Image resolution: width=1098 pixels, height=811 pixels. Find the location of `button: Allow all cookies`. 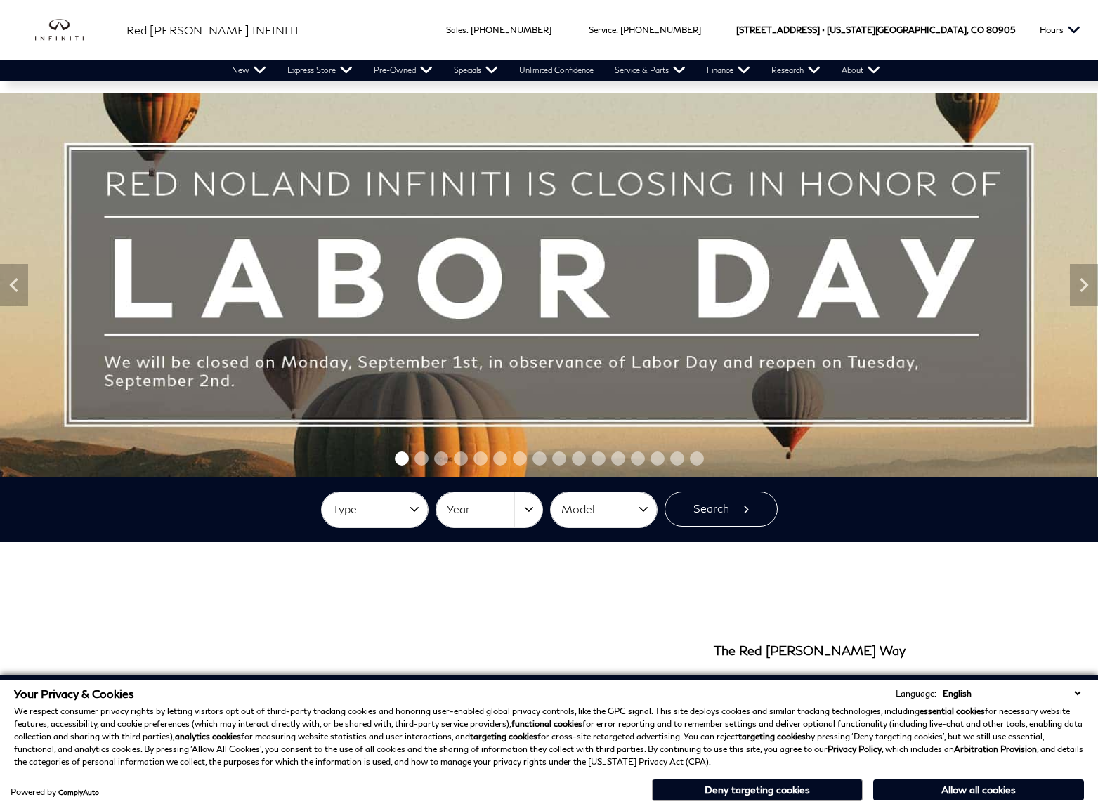

button: Allow all cookies is located at coordinates (978, 790).